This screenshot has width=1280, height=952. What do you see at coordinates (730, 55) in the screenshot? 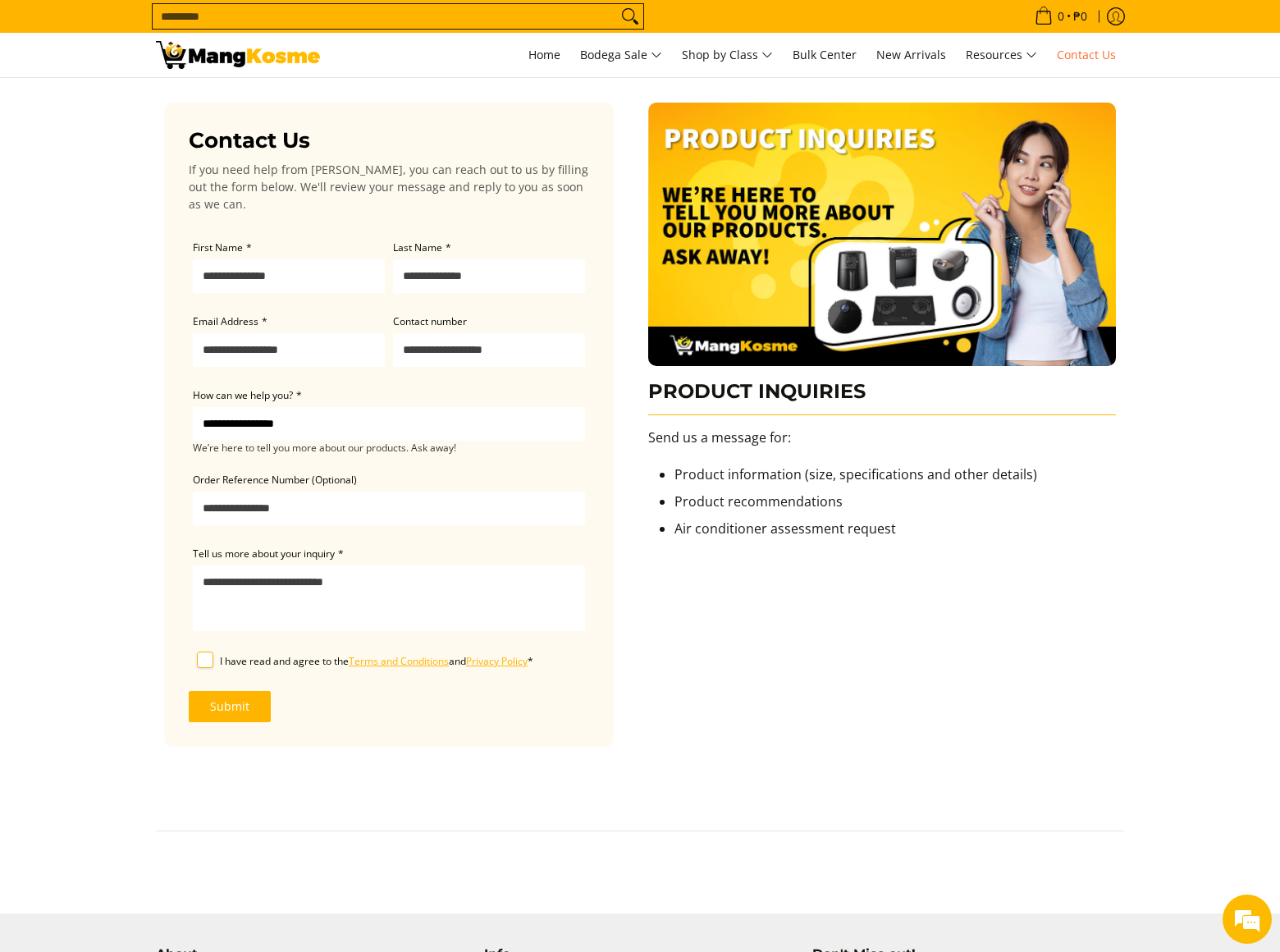
I see `nav: Main Menu` at bounding box center [730, 55].